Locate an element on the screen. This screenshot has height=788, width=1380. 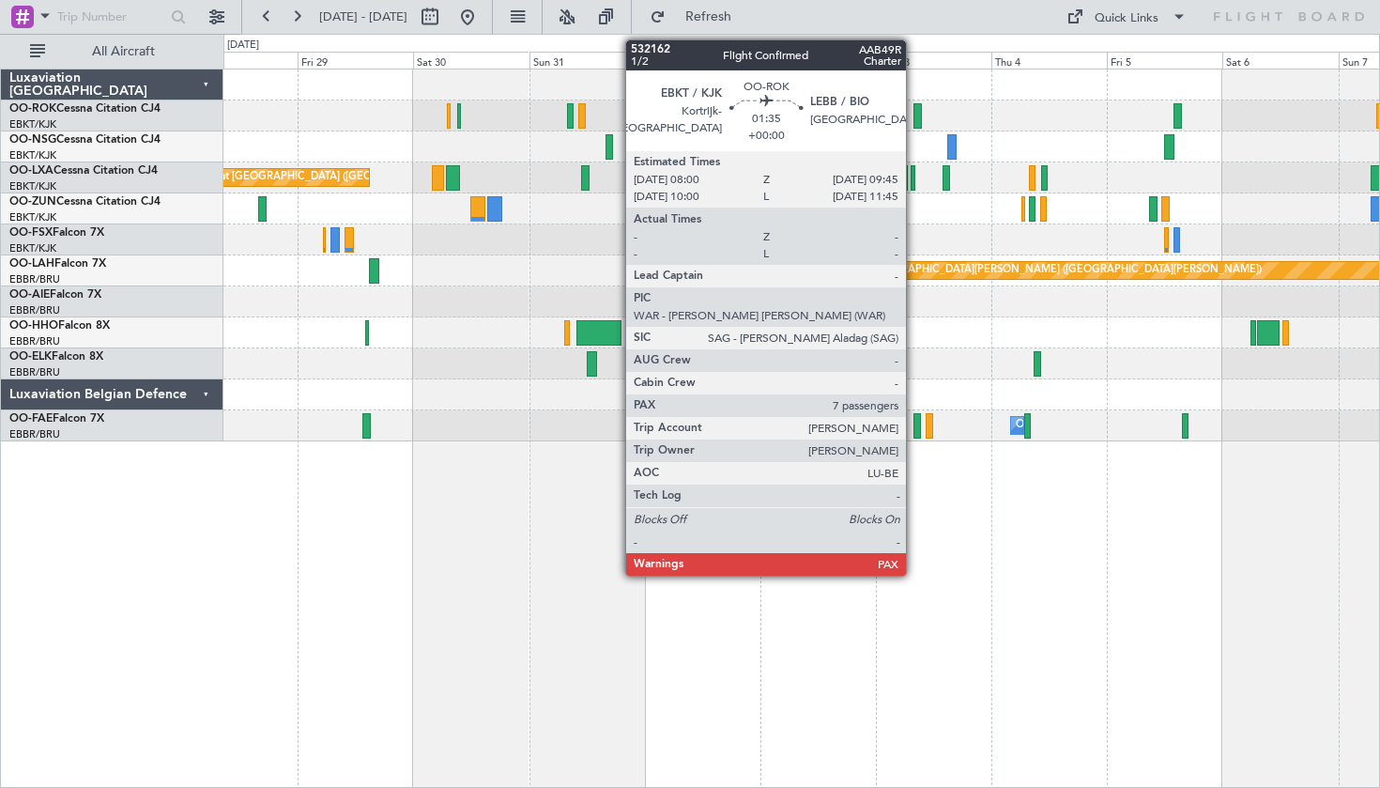
span: OO-ZUN is located at coordinates (33, 202).